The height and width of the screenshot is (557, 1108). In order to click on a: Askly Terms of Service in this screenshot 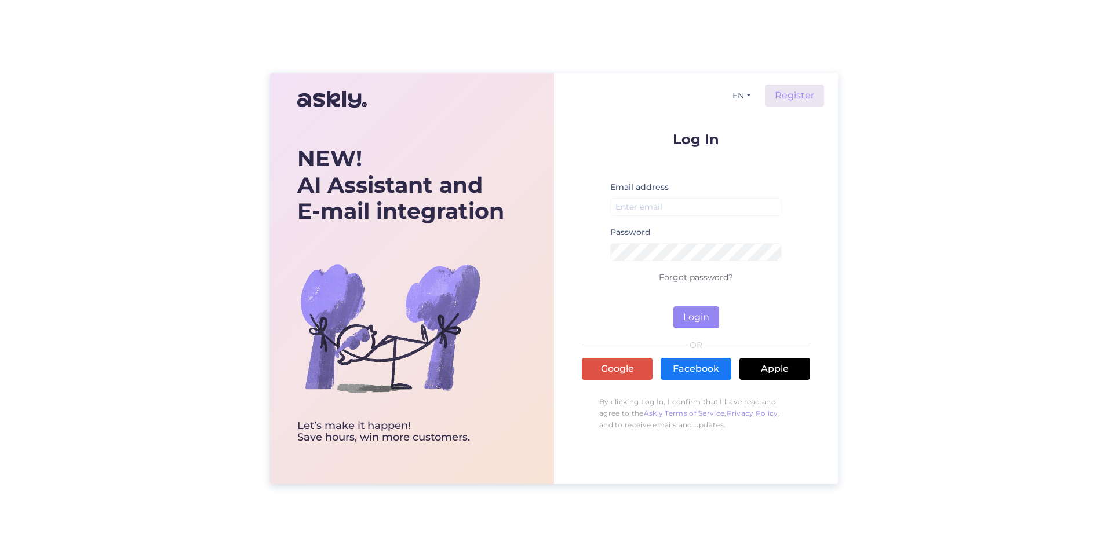, I will do `click(684, 413)`.